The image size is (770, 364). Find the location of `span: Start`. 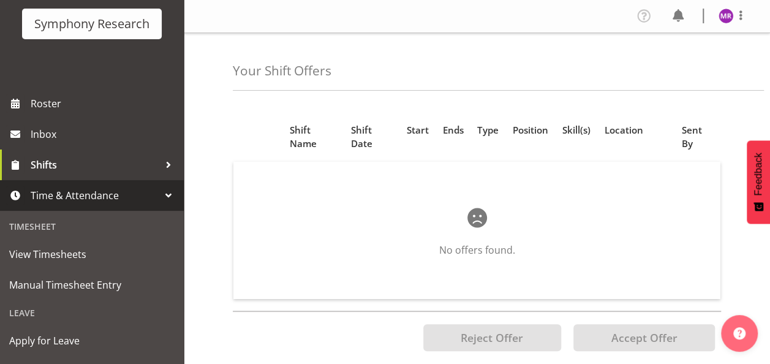

span: Start is located at coordinates (418, 130).